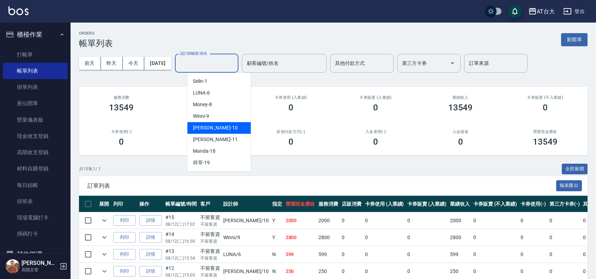  What do you see at coordinates (96, 43) in the screenshot?
I see `h3: 帳單列表` at bounding box center [96, 43].